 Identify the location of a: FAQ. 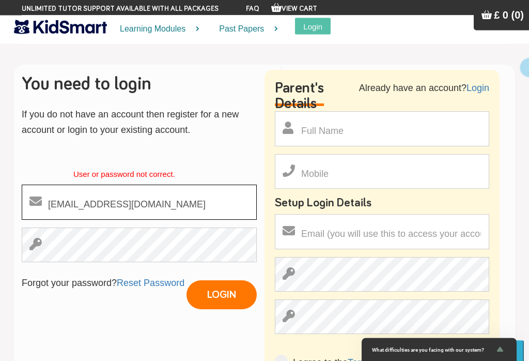
(253, 9).